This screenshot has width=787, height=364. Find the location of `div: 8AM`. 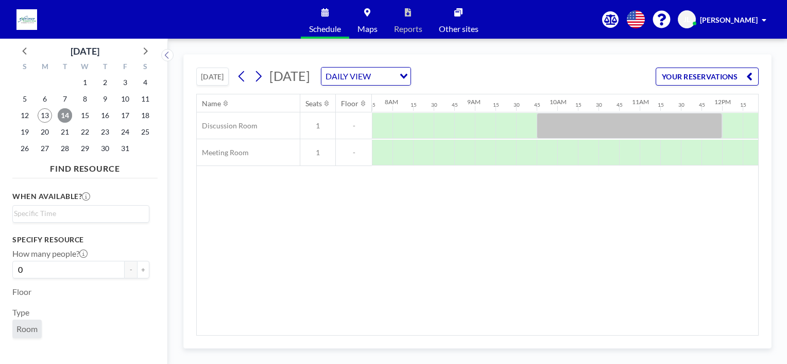

div: 8AM is located at coordinates (392, 102).